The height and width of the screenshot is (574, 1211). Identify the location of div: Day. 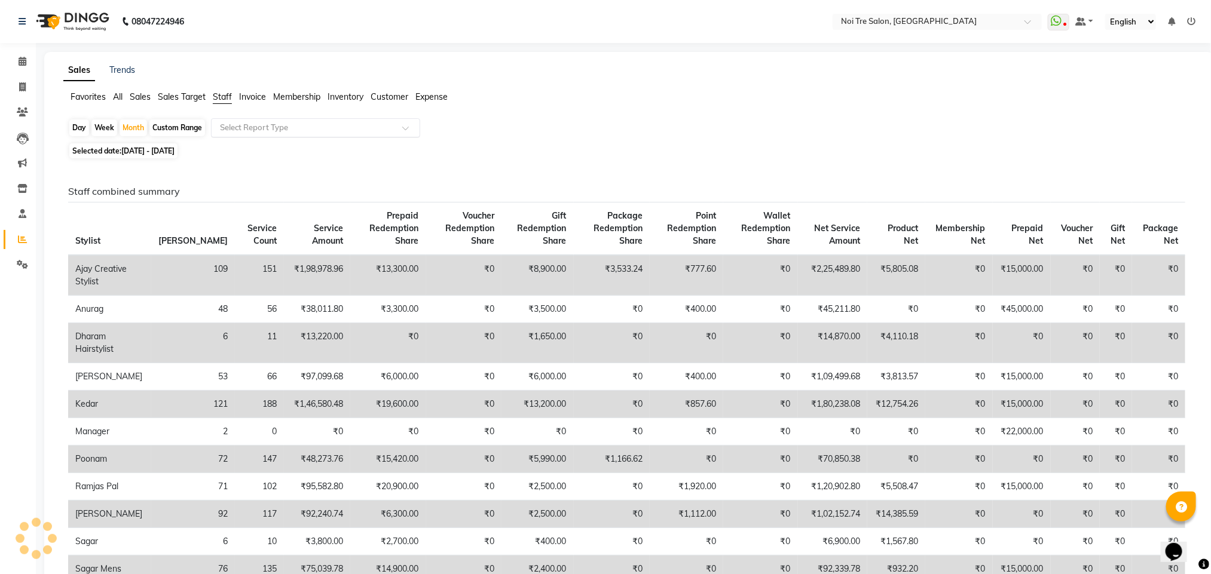
(79, 128).